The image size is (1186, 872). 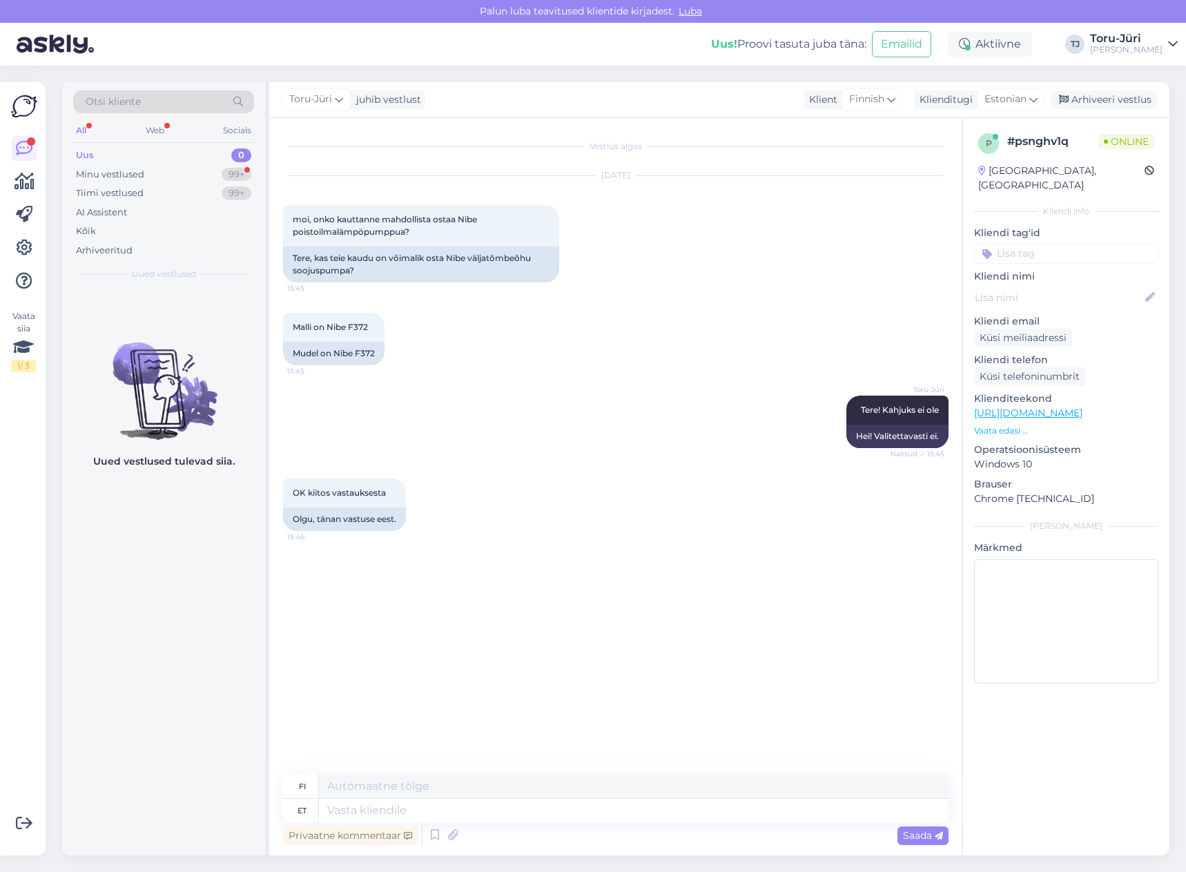 What do you see at coordinates (1029, 376) in the screenshot?
I see `div: Küsi telefoninumbrit` at bounding box center [1029, 376].